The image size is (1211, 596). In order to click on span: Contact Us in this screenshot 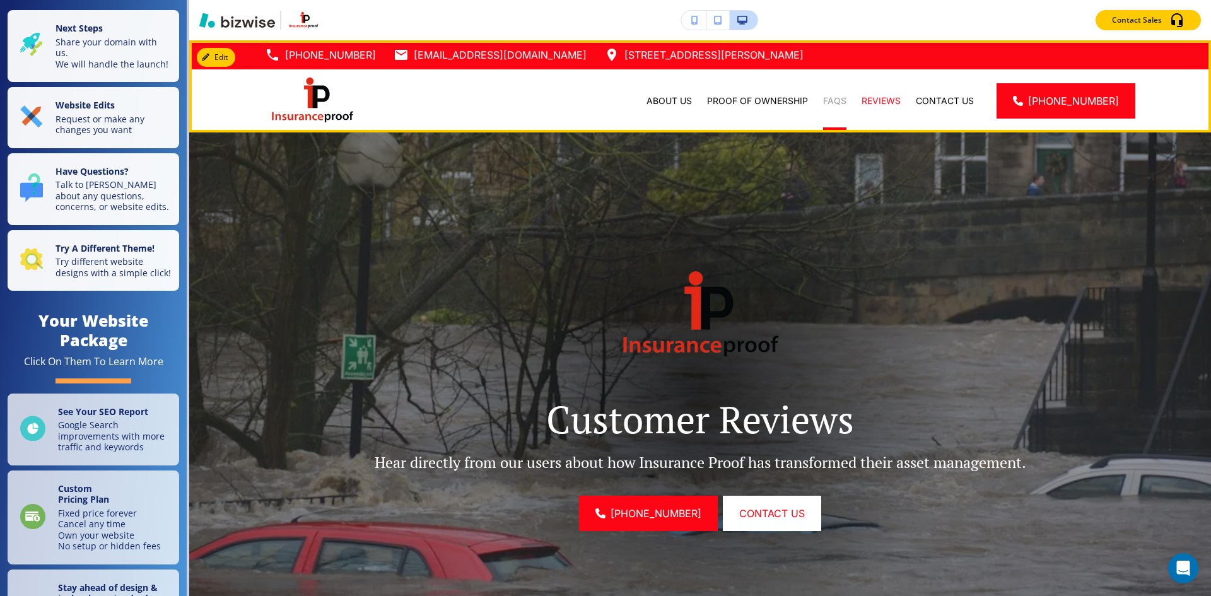, I will do `click(772, 513)`.